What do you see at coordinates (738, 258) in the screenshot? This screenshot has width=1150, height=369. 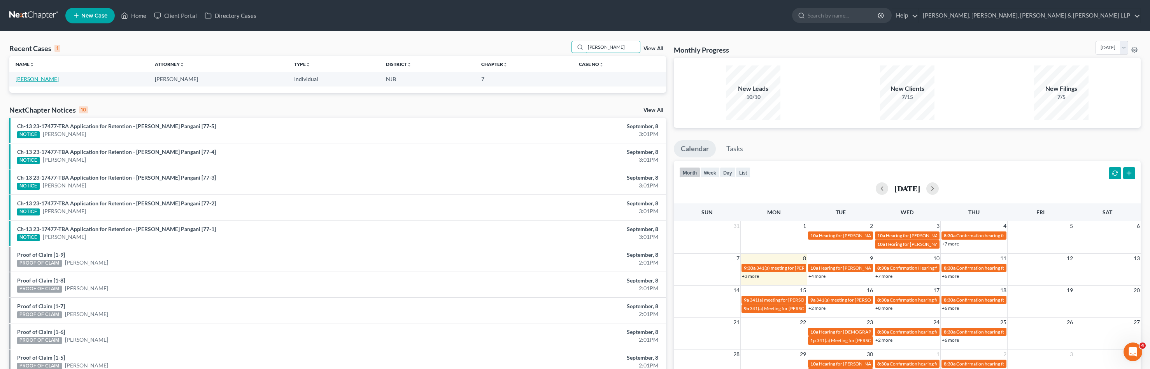 I see `span: 7` at bounding box center [738, 258].